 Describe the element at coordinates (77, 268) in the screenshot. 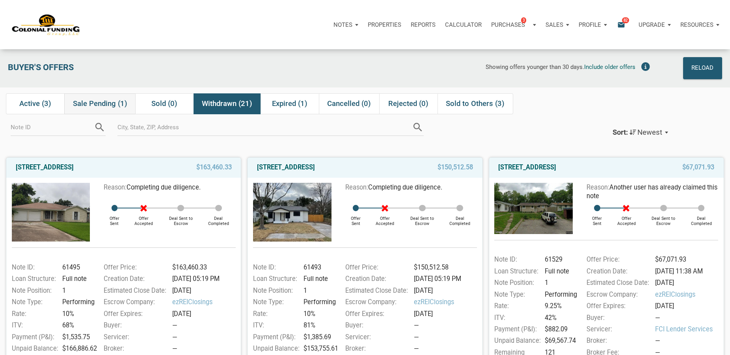

I see `div: 61495` at that location.